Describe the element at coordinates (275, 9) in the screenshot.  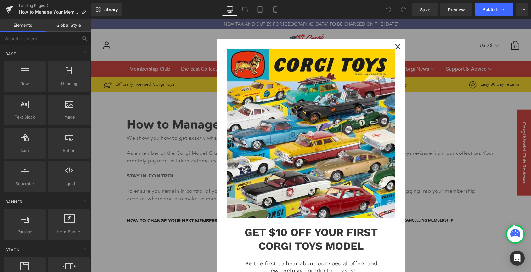
I see `a: Mobile` at that location.